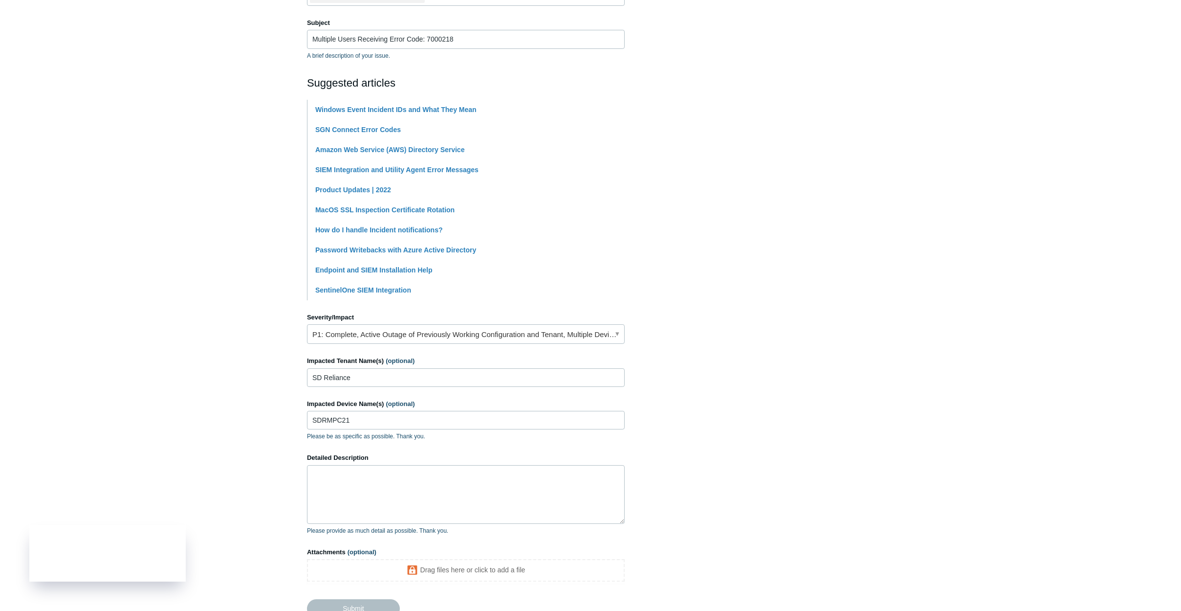 The image size is (1181, 611). Describe the element at coordinates (466, 317) in the screenshot. I see `label: Severity/Impact` at that location.